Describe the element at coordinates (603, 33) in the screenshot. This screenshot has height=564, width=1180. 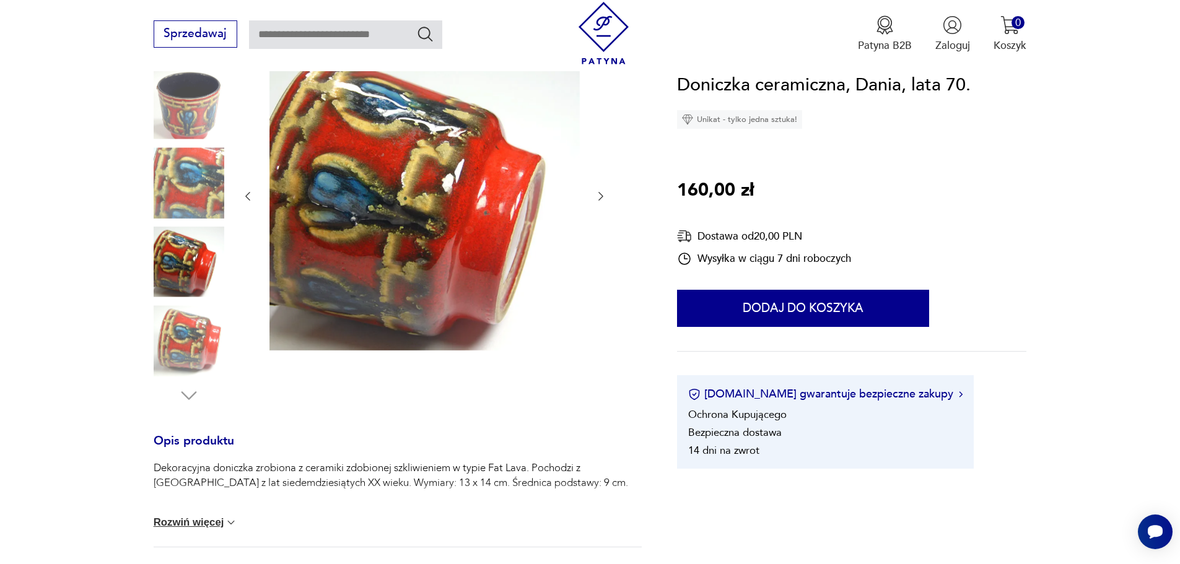
I see `img: Patyna - sklep z meblami i dekoracjami vintage` at that location.